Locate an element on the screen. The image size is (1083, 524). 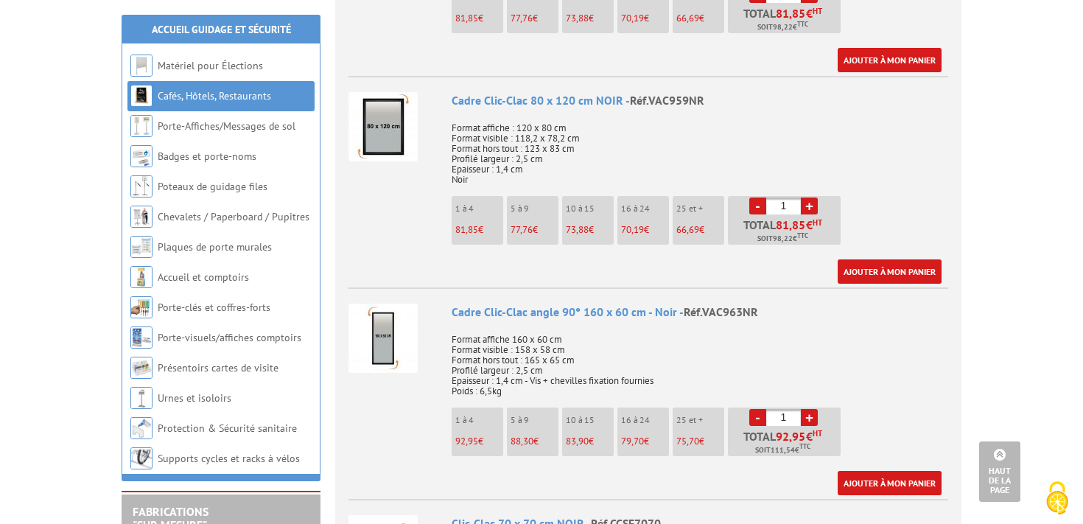
a: Matériel pour Élections is located at coordinates (210, 66).